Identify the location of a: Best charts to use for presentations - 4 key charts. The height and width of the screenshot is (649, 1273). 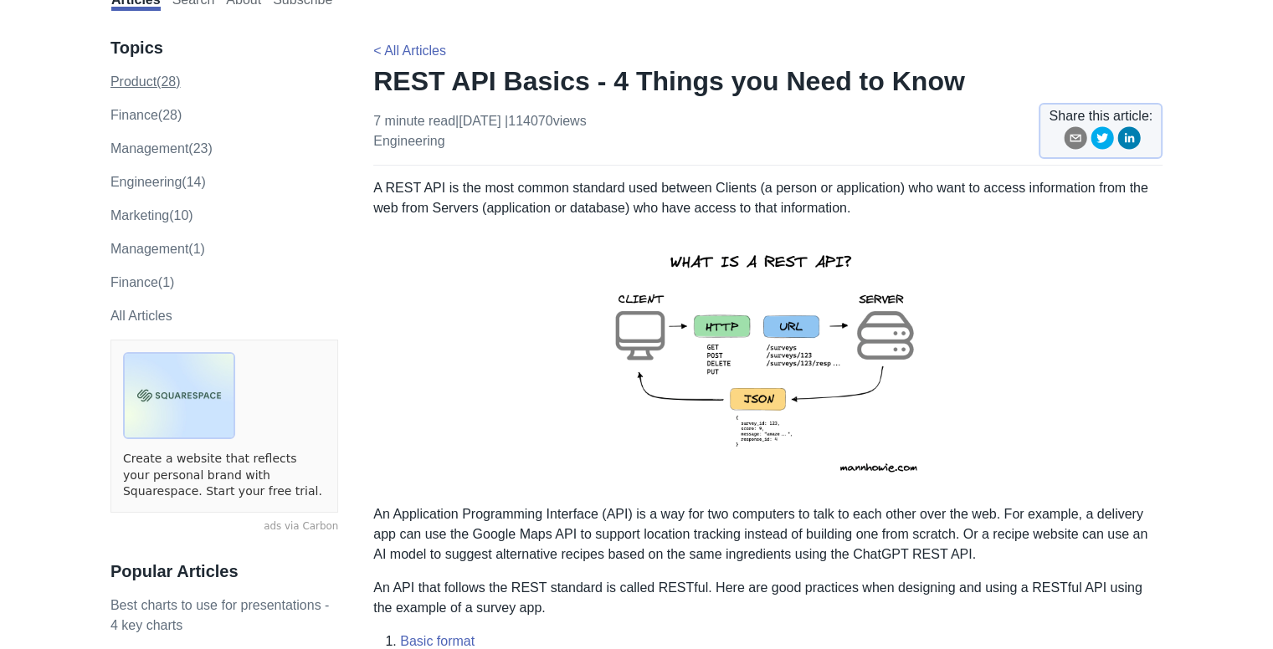
(219, 615).